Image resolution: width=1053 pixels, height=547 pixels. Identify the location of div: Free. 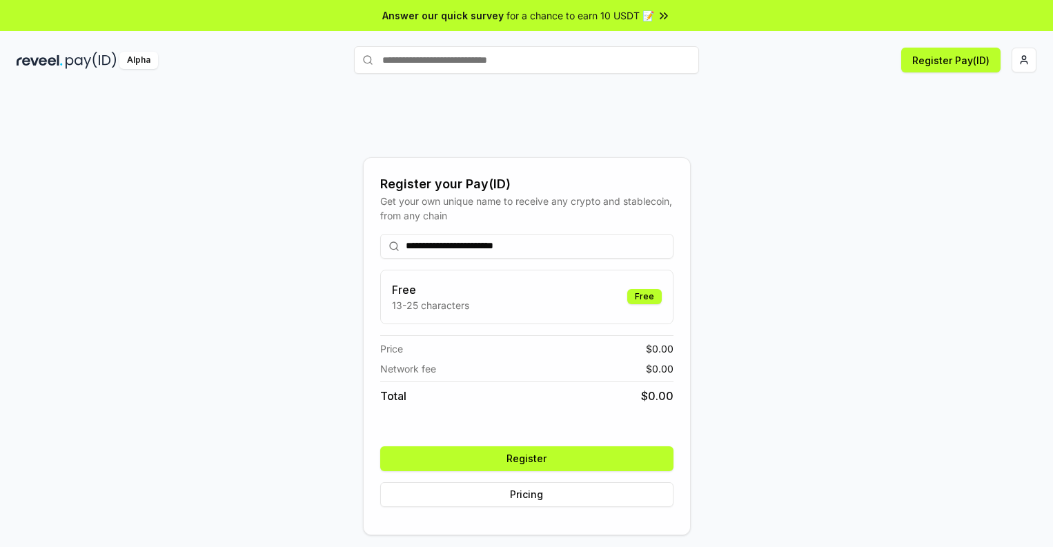
(644, 297).